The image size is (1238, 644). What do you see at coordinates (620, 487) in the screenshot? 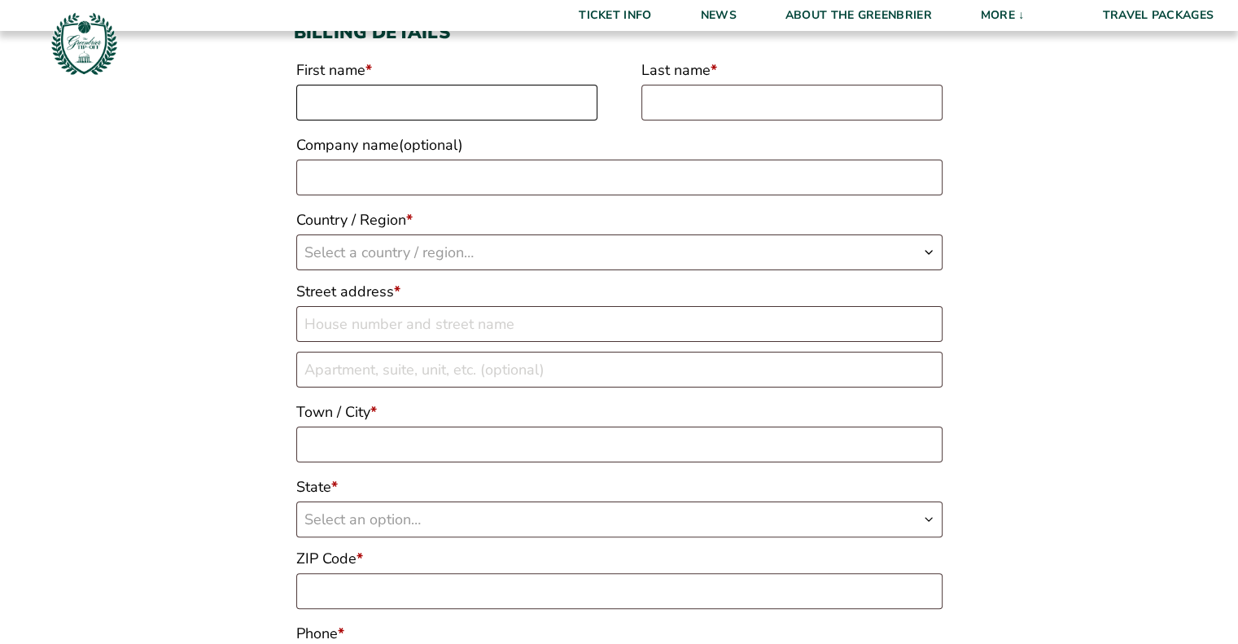
I see `label: State` at bounding box center [620, 487].